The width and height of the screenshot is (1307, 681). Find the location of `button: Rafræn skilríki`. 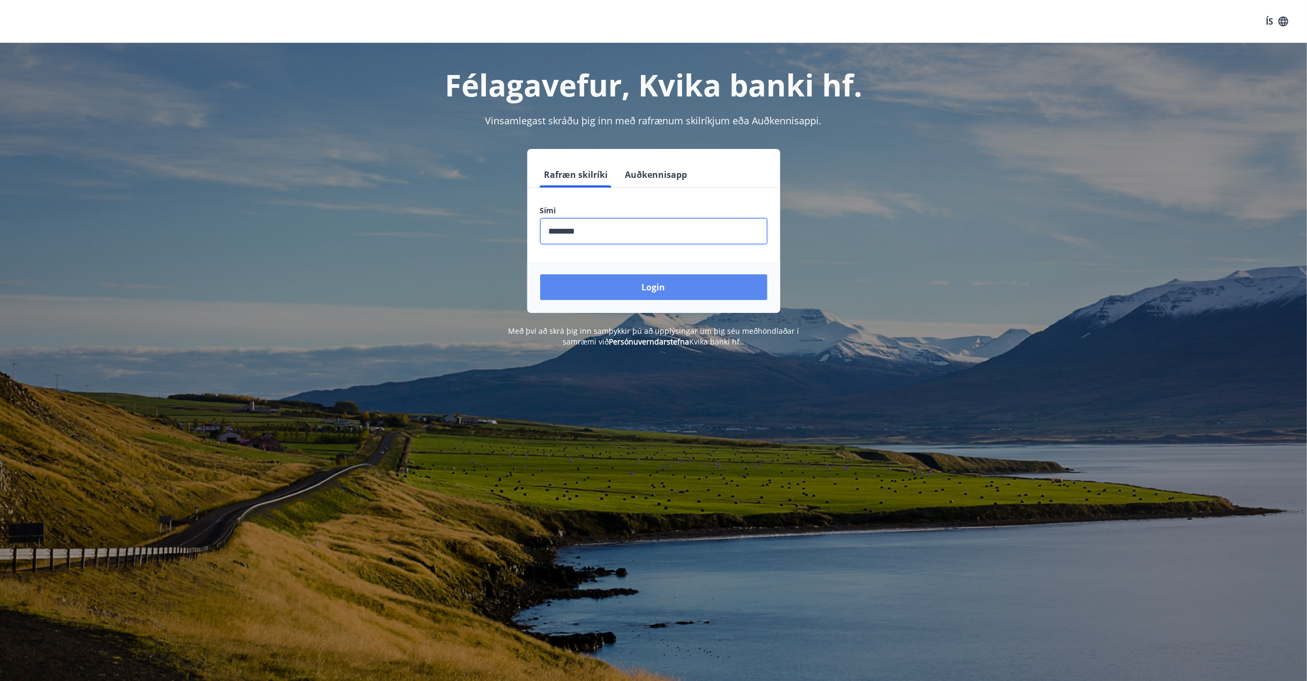

button: Rafræn skilríki is located at coordinates (576, 175).